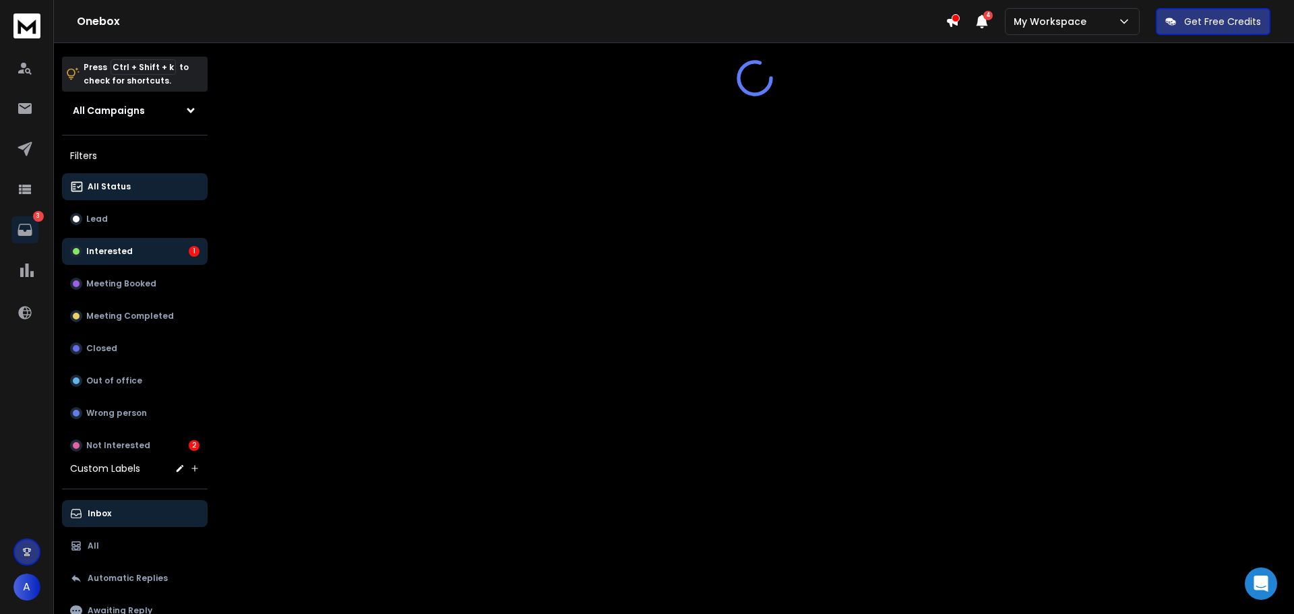  What do you see at coordinates (97, 219) in the screenshot?
I see `p: Lead` at bounding box center [97, 219].